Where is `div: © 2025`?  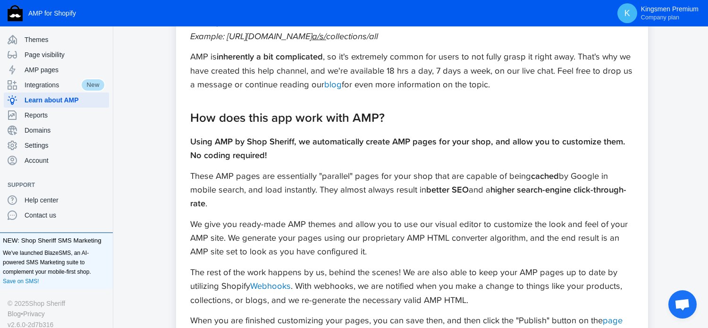 div: © 2025 is located at coordinates (56, 303).